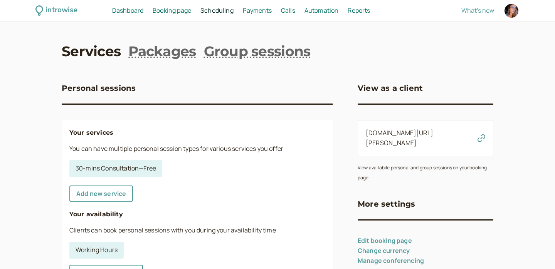 This screenshot has width=555, height=269. What do you see at coordinates (99, 88) in the screenshot?
I see `h3: Personal sessions` at bounding box center [99, 88].